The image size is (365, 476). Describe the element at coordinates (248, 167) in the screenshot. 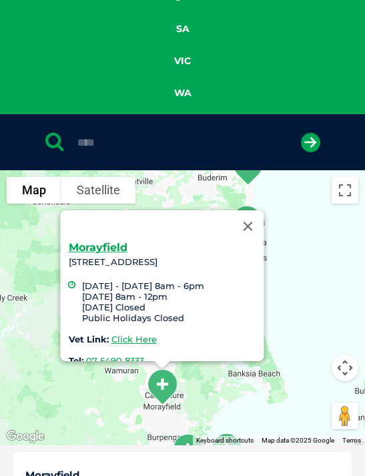

I see `div: Kawana Waters` at that location.